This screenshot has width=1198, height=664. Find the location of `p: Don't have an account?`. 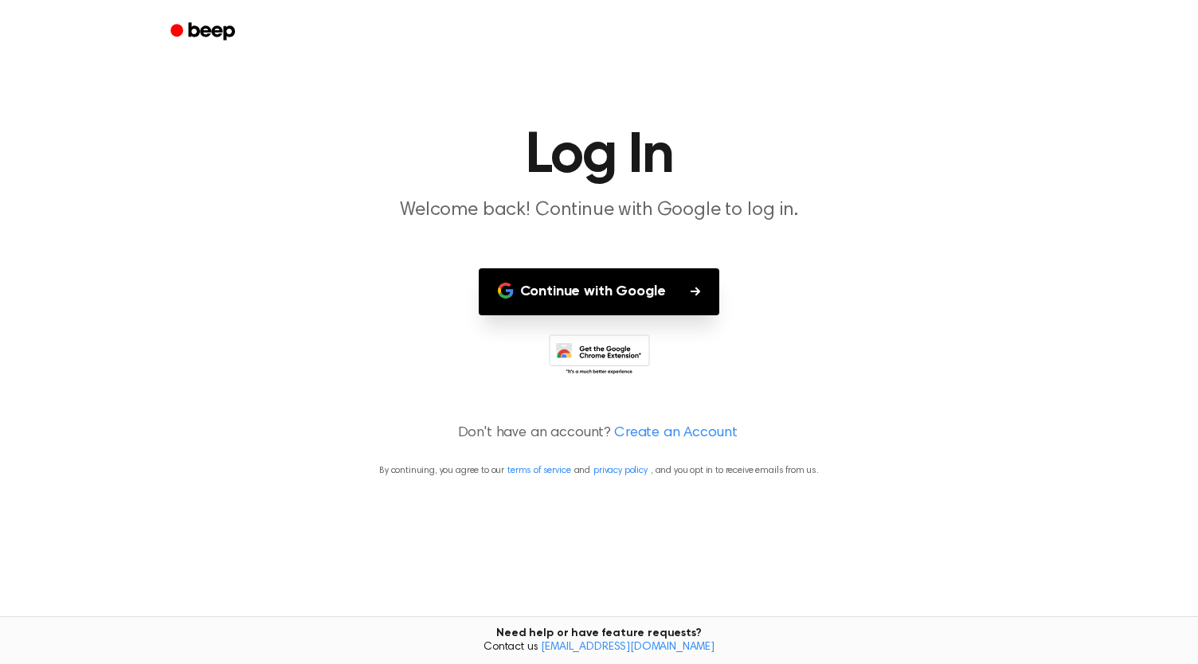

p: Don't have an account? is located at coordinates (599, 433).